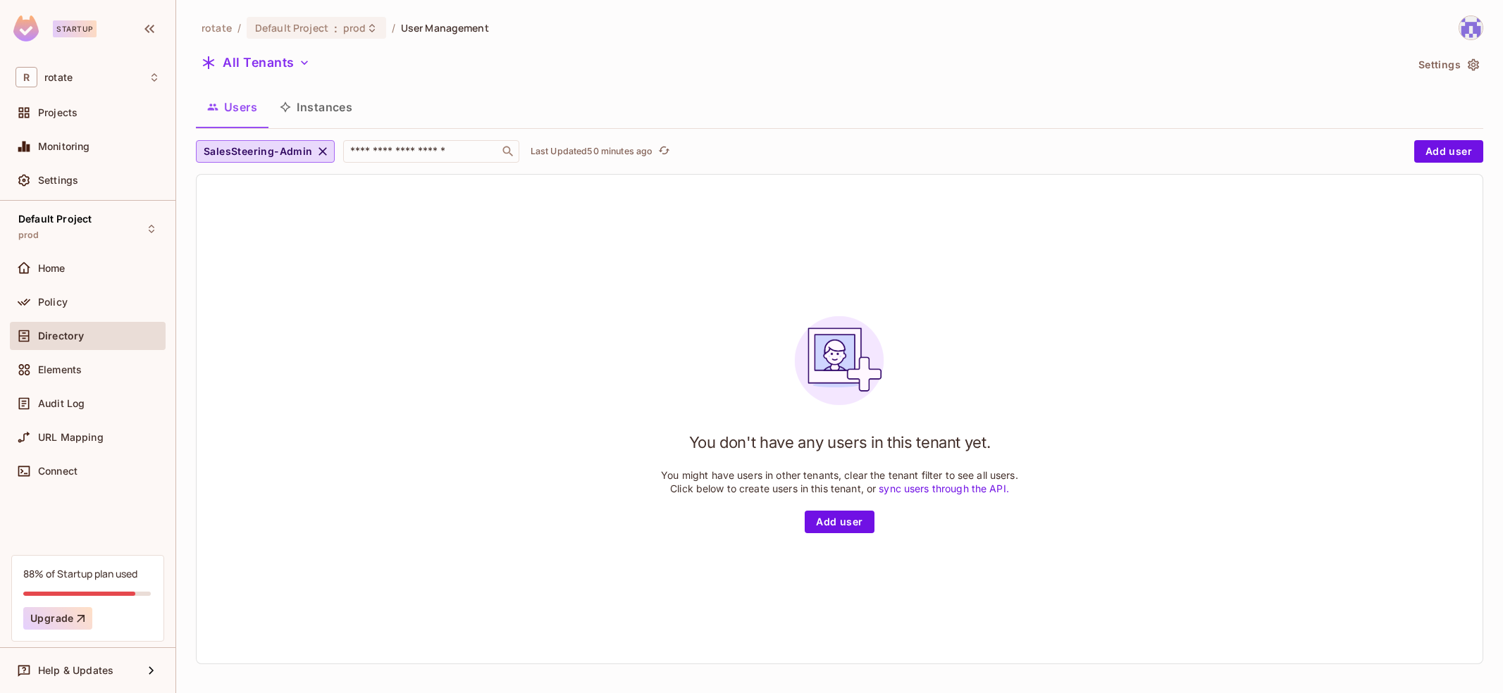 The image size is (1503, 693). Describe the element at coordinates (58, 180) in the screenshot. I see `span: Settings` at that location.